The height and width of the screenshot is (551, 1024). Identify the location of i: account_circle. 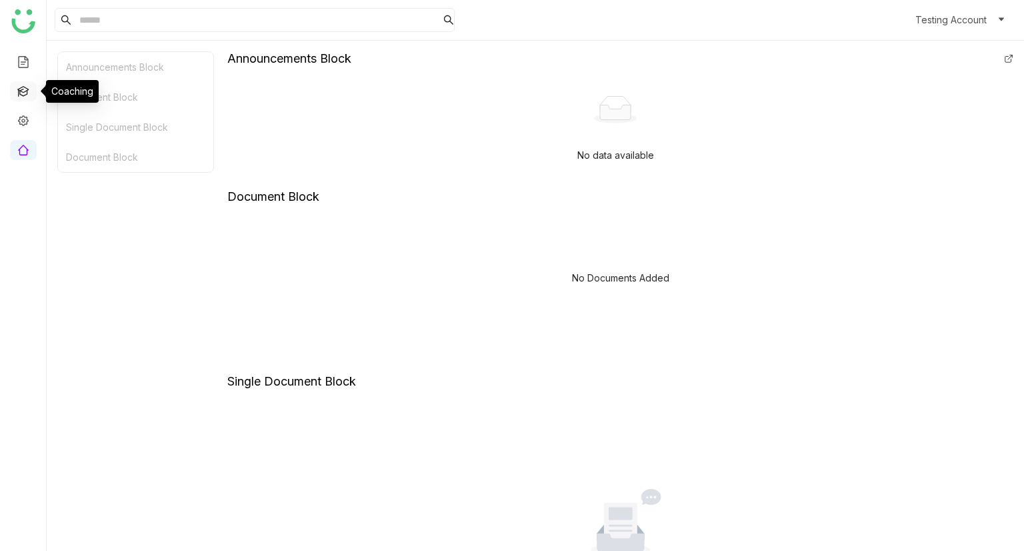
(902, 20).